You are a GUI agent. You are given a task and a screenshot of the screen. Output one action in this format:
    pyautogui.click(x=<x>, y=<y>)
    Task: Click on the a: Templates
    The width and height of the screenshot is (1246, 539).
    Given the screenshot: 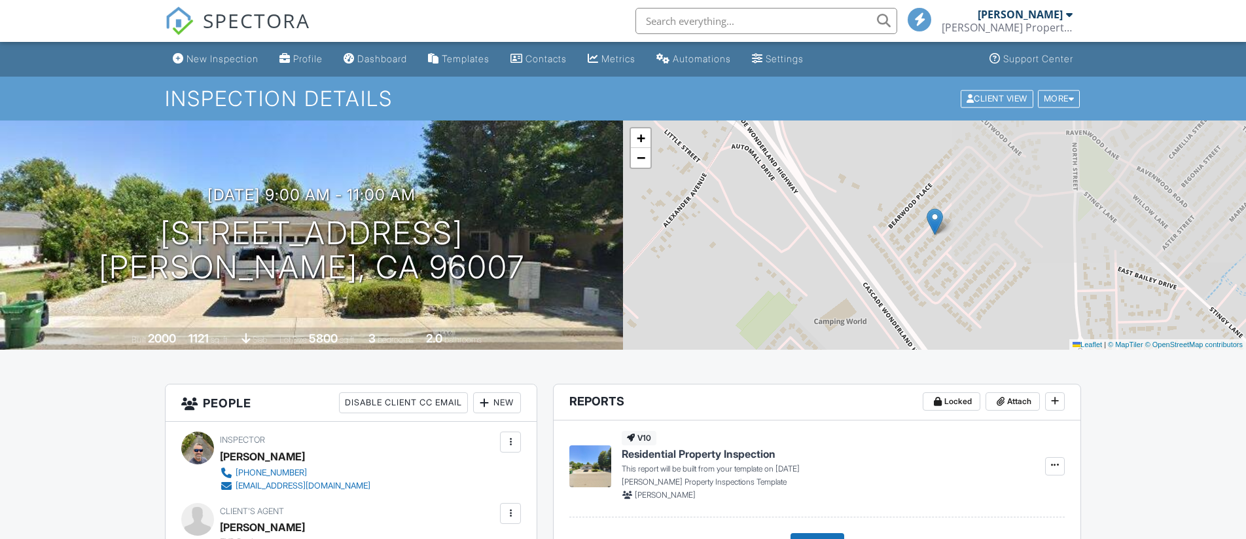 What is the action you would take?
    pyautogui.click(x=459, y=59)
    